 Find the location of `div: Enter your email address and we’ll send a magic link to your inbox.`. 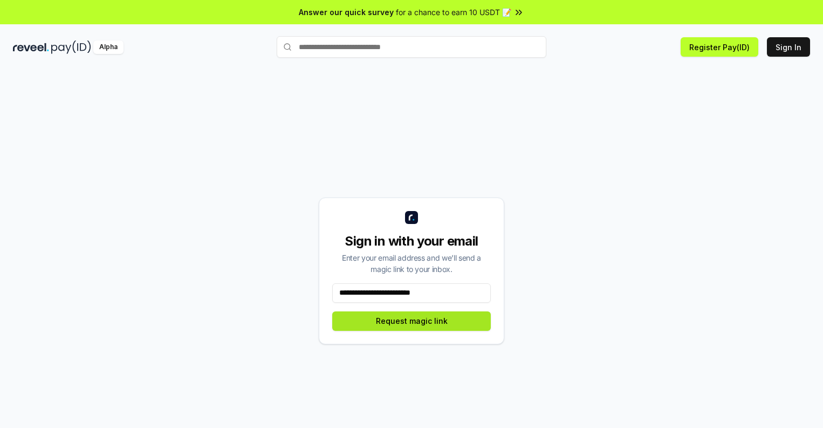

div: Enter your email address and we’ll send a magic link to your inbox. is located at coordinates (412, 263).